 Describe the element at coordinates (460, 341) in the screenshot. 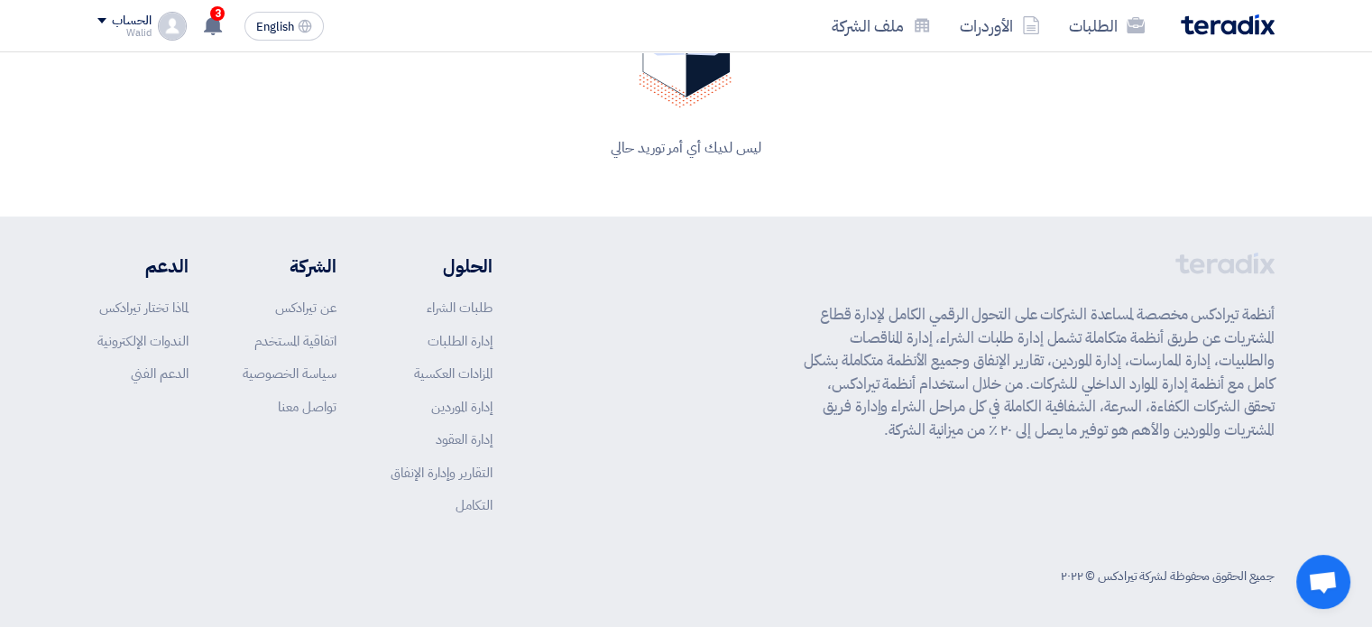

I see `a: إدارة الطلبات` at that location.